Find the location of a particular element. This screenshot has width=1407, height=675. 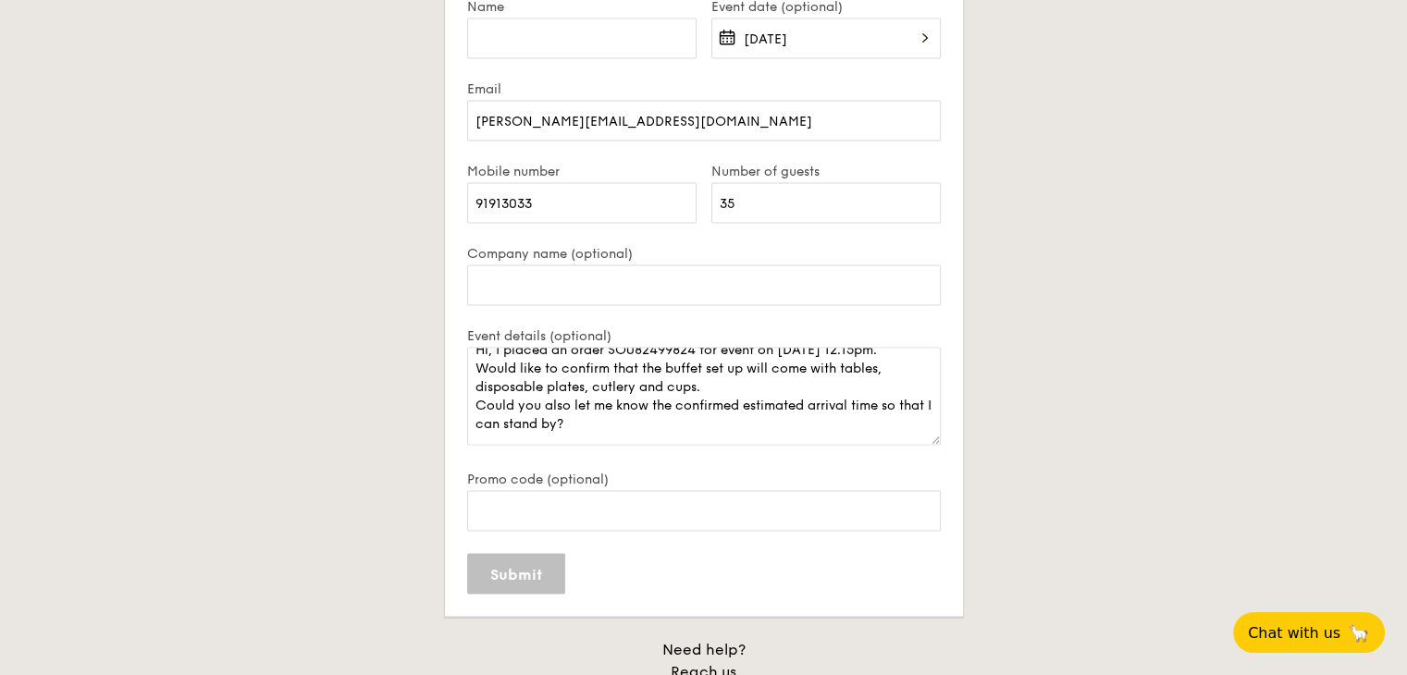

label: Company name (optional) is located at coordinates (704, 254).